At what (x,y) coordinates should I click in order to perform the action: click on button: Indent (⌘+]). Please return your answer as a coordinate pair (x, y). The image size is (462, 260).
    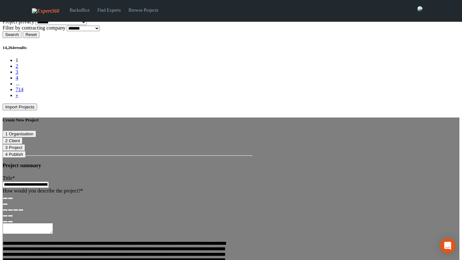
    Looking at the image, I should click on (10, 216).